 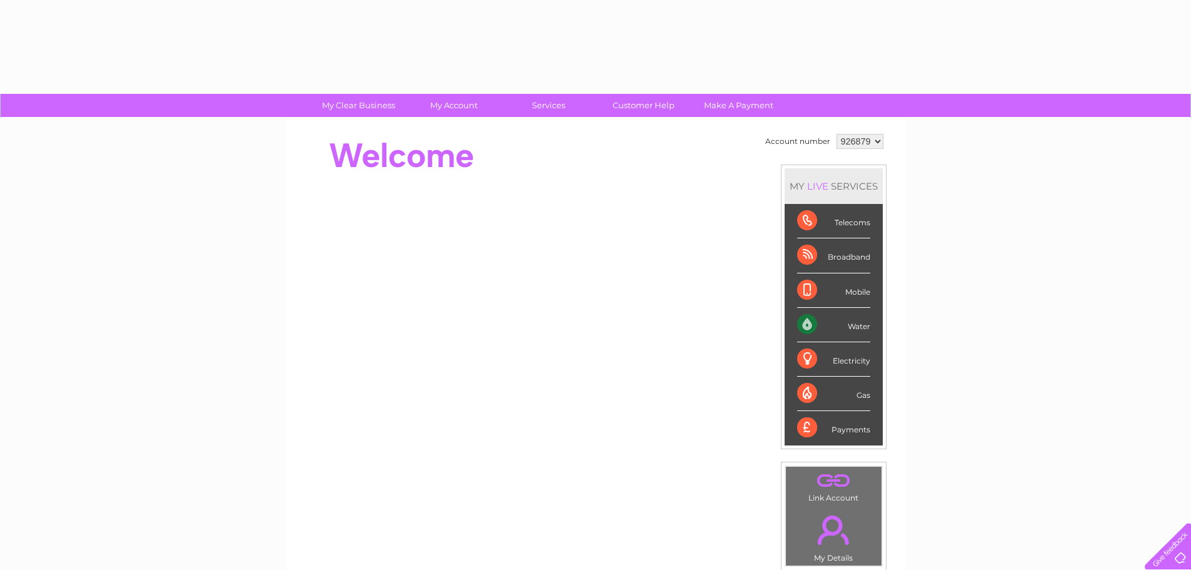 I want to click on div: Payments, so click(x=834, y=428).